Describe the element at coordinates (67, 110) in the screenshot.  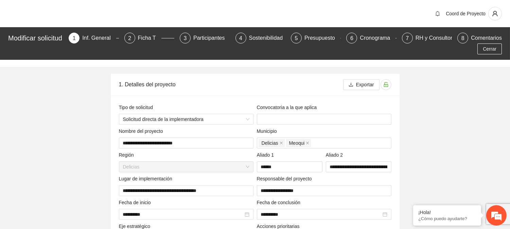
I see `span: Estamos en línea.` at that location.